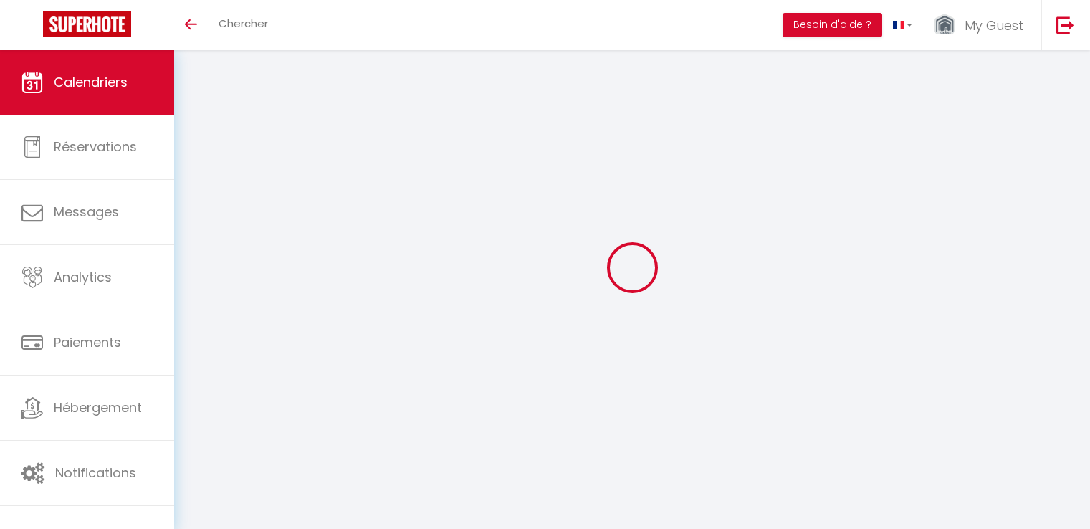  What do you see at coordinates (95, 472) in the screenshot?
I see `span: Notifications` at bounding box center [95, 472].